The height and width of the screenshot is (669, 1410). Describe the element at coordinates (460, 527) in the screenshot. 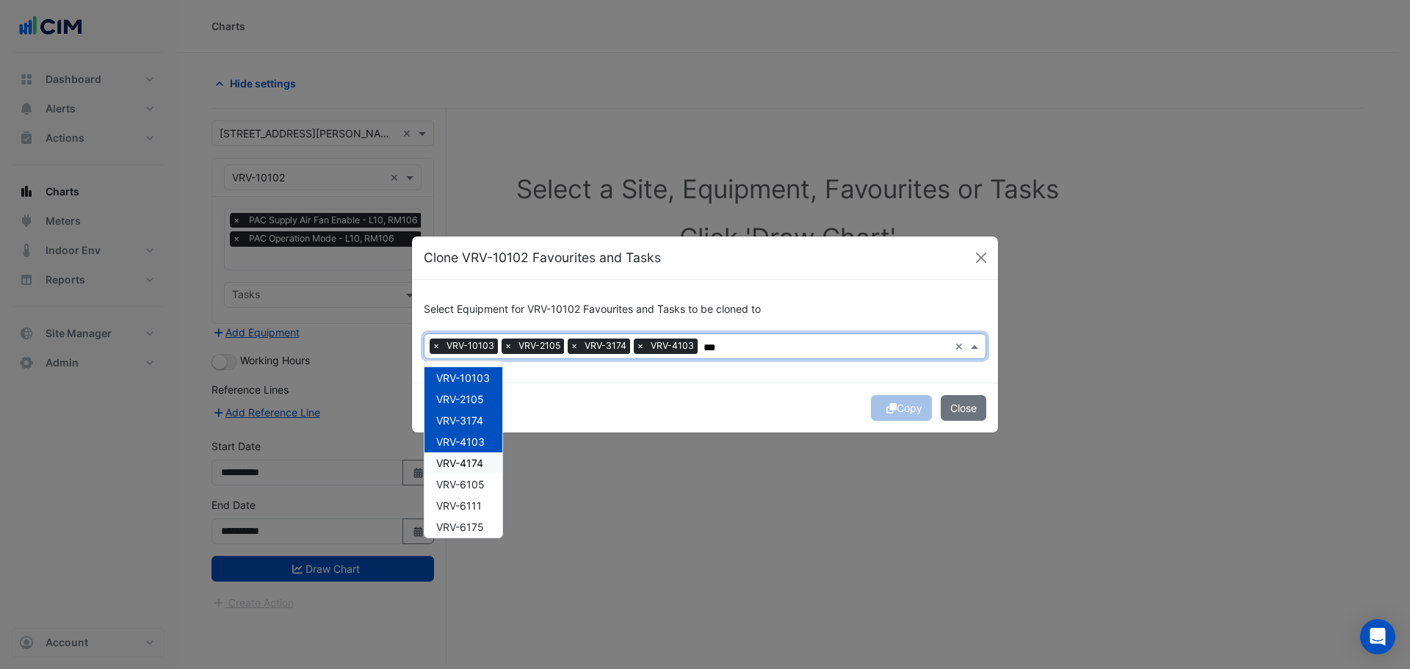

I see `span: VRV-6175` at that location.